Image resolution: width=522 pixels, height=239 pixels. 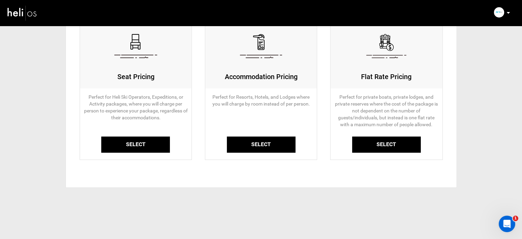 I want to click on p: Perfect for Heli Ski Operators, Expeditions, or Activity packages, where you will charge per pers..., so click(x=136, y=111).